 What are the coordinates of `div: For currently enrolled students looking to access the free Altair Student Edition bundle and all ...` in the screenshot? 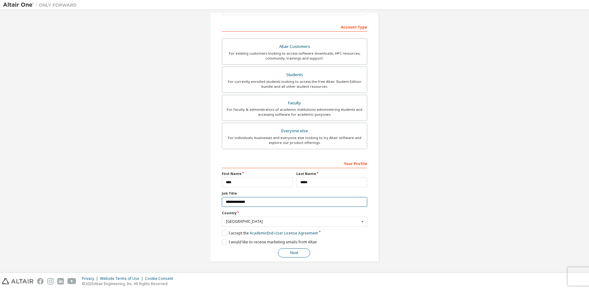 It's located at (295, 84).